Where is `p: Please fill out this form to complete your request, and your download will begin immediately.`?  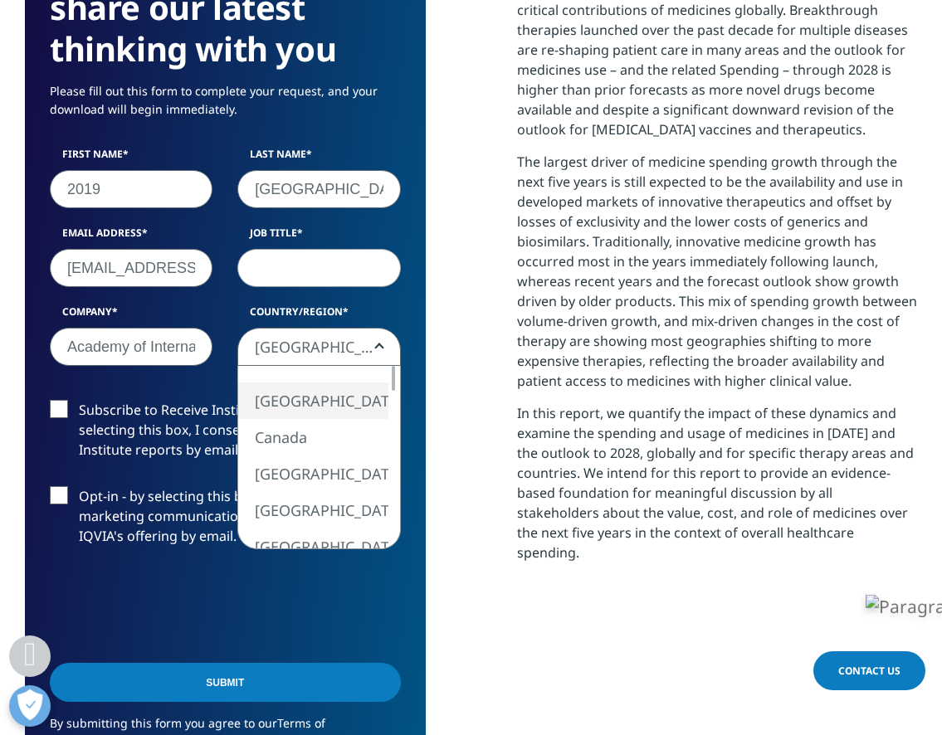
p: Please fill out this form to complete your request, and your download will begin immediately. is located at coordinates (225, 106).